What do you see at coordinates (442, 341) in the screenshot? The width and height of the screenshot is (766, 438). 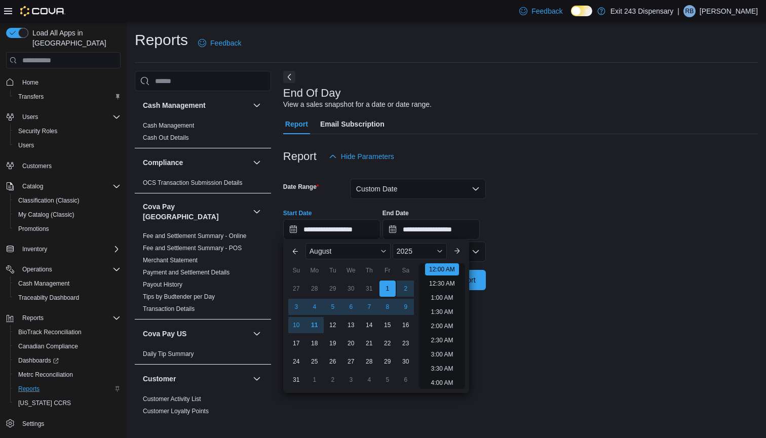 I see `li: 2:30 AM` at bounding box center [442, 341].